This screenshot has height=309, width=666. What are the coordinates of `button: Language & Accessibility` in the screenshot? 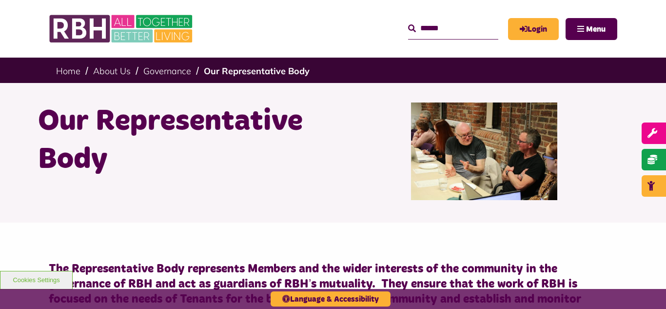 It's located at (331, 298).